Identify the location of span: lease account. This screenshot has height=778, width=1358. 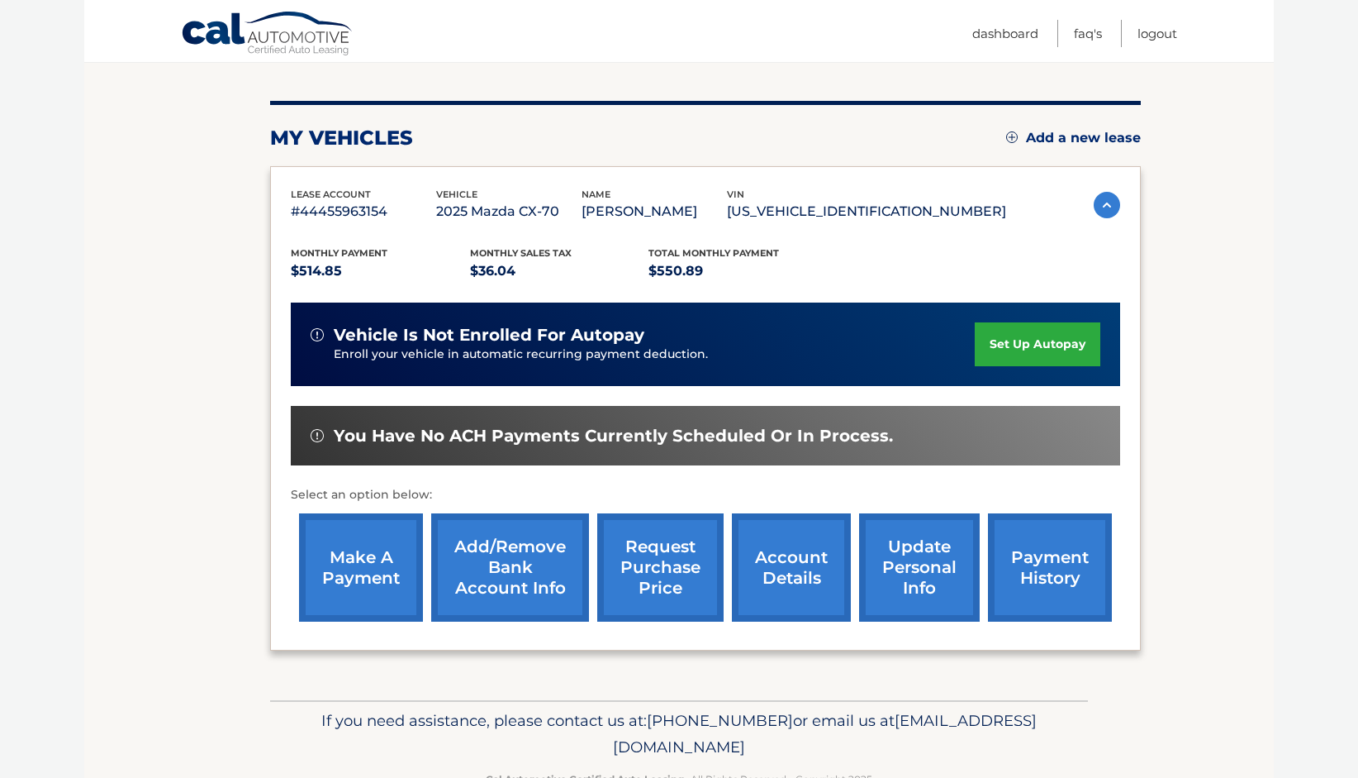
(331, 194).